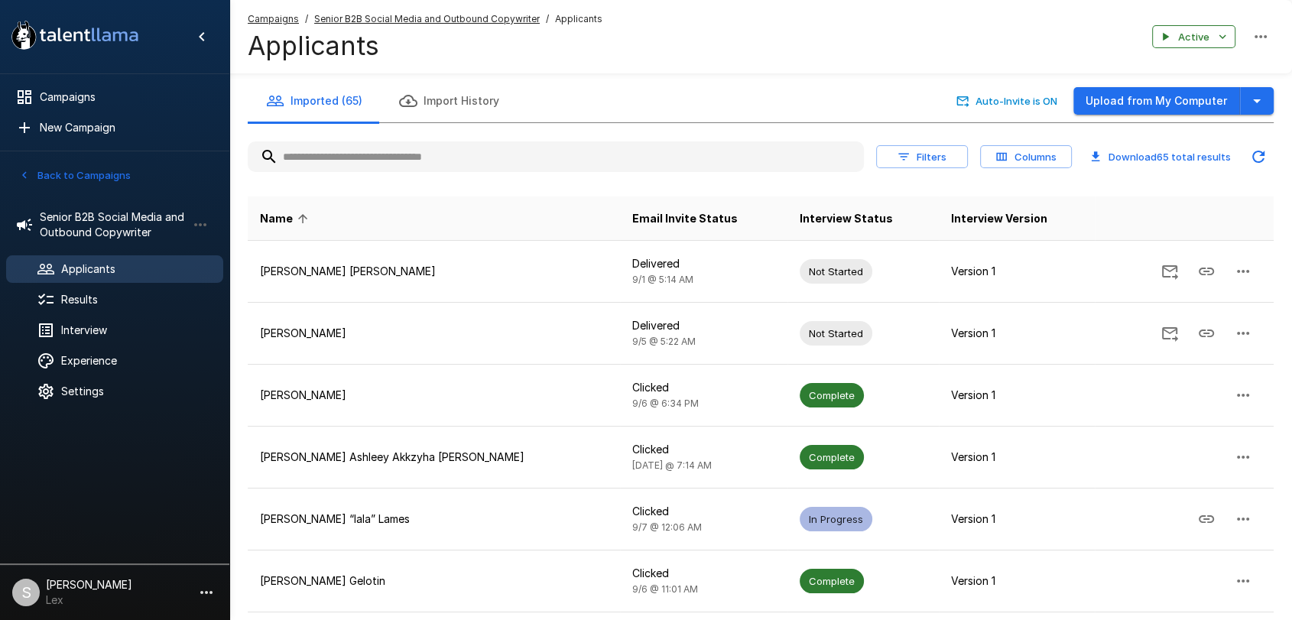 The height and width of the screenshot is (620, 1292). Describe the element at coordinates (665, 403) in the screenshot. I see `span: 9/6 @ 6:34 PM` at that location.